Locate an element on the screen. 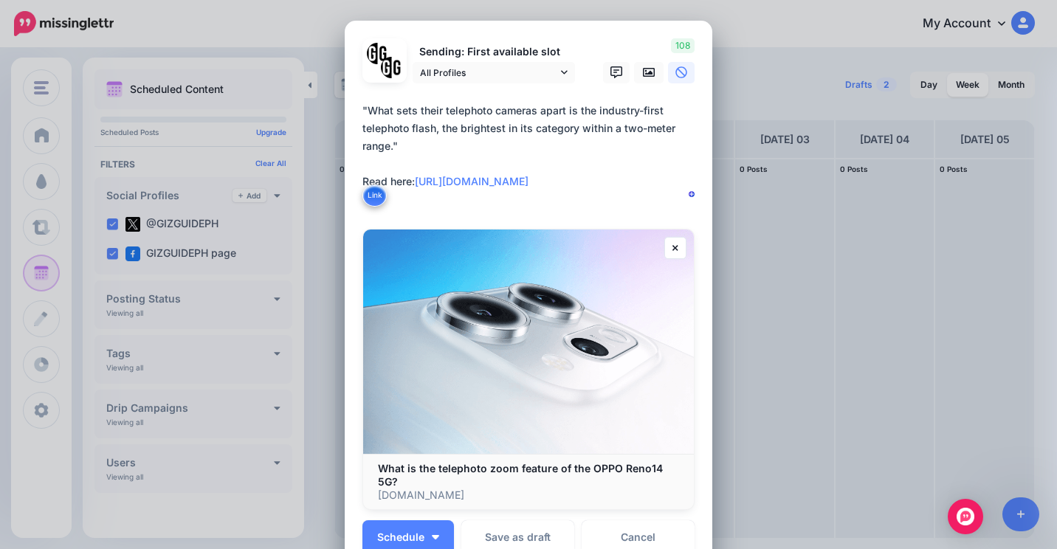 The width and height of the screenshot is (1057, 549). div: "What sets their telephoto cameras apart is the industry-first telephoto flash, the brightest in ... is located at coordinates (532, 146).